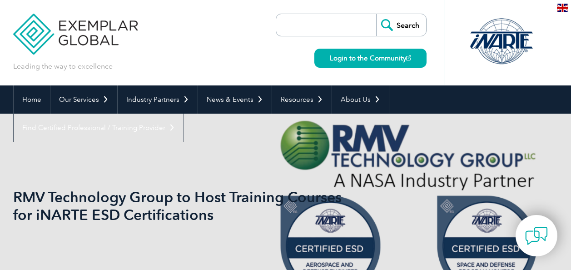 Image resolution: width=571 pixels, height=270 pixels. Describe the element at coordinates (32, 99) in the screenshot. I see `a: Home` at that location.